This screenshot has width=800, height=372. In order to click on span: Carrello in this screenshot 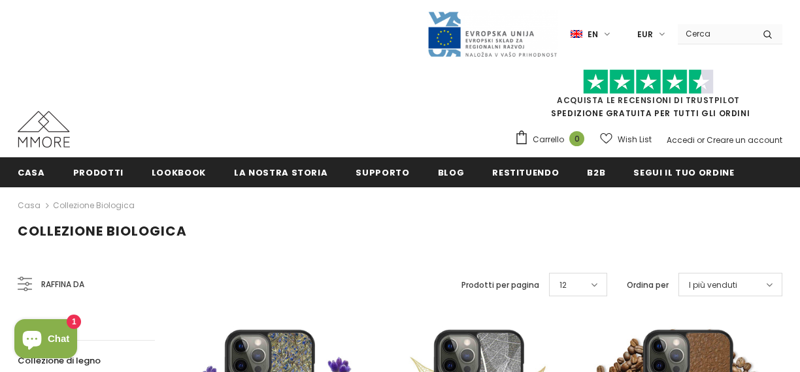, I will do `click(548, 140)`.